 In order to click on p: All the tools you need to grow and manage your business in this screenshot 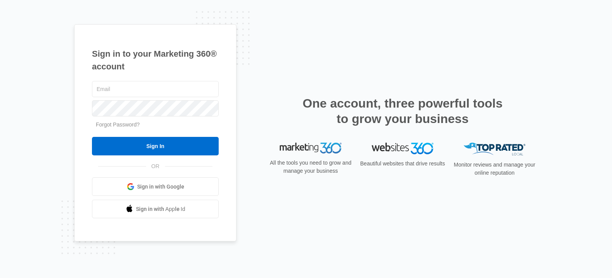, I will do `click(310, 167)`.